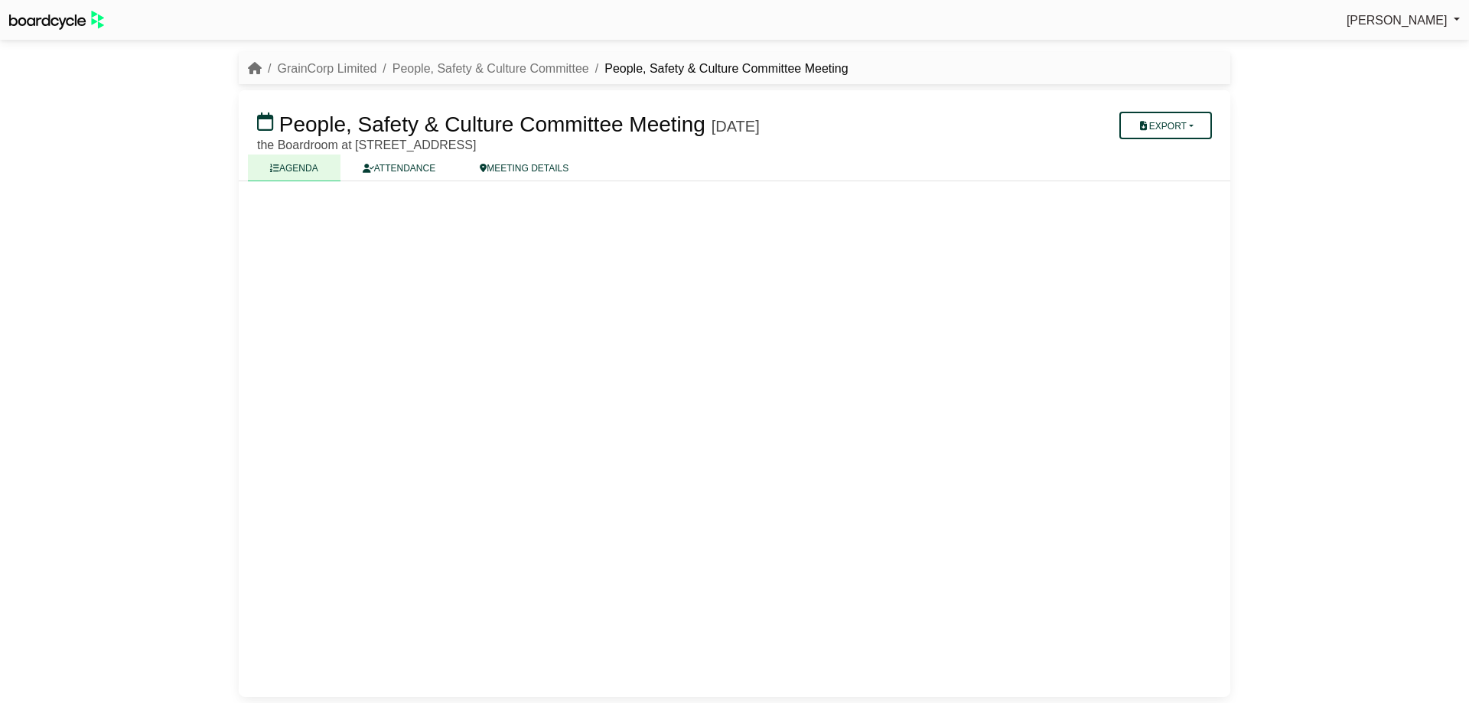 Image resolution: width=1469 pixels, height=703 pixels. I want to click on a: GrainCorp Limited, so click(327, 68).